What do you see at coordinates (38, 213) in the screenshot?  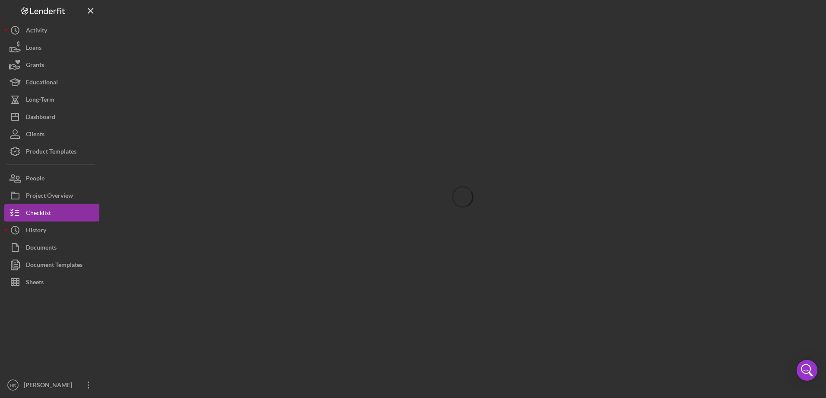 I see `div: Checklist` at bounding box center [38, 213].